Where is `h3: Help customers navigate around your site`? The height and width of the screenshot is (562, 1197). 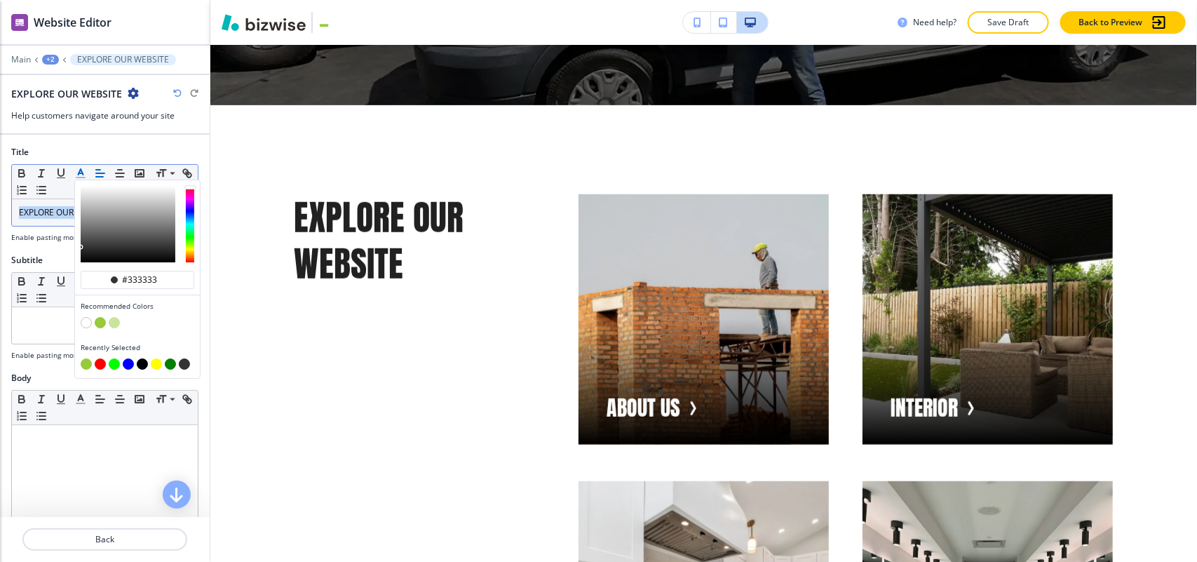 h3: Help customers navigate around your site is located at coordinates (105, 116).